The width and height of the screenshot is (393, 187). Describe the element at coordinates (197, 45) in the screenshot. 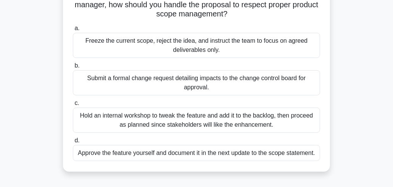

I see `div: Freeze the current scope, reject the idea, and instruct the team to focus on agreed deliverables ...` at that location.